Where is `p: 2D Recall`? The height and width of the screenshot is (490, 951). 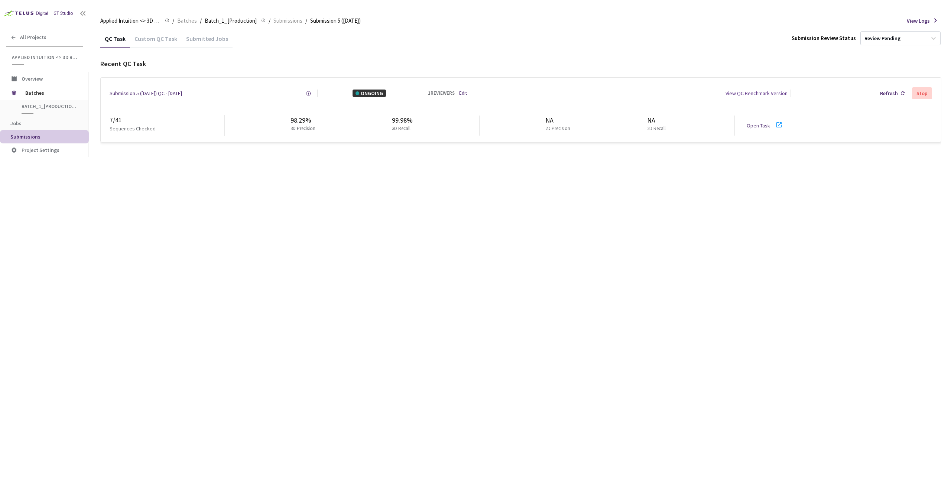 p: 2D Recall is located at coordinates (657, 129).